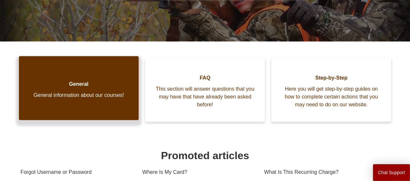 The image size is (410, 181). Describe the element at coordinates (331, 90) in the screenshot. I see `a: Step-by-Step Here you will get step-by-step guides on how to complete certain actions that you ma...` at that location.